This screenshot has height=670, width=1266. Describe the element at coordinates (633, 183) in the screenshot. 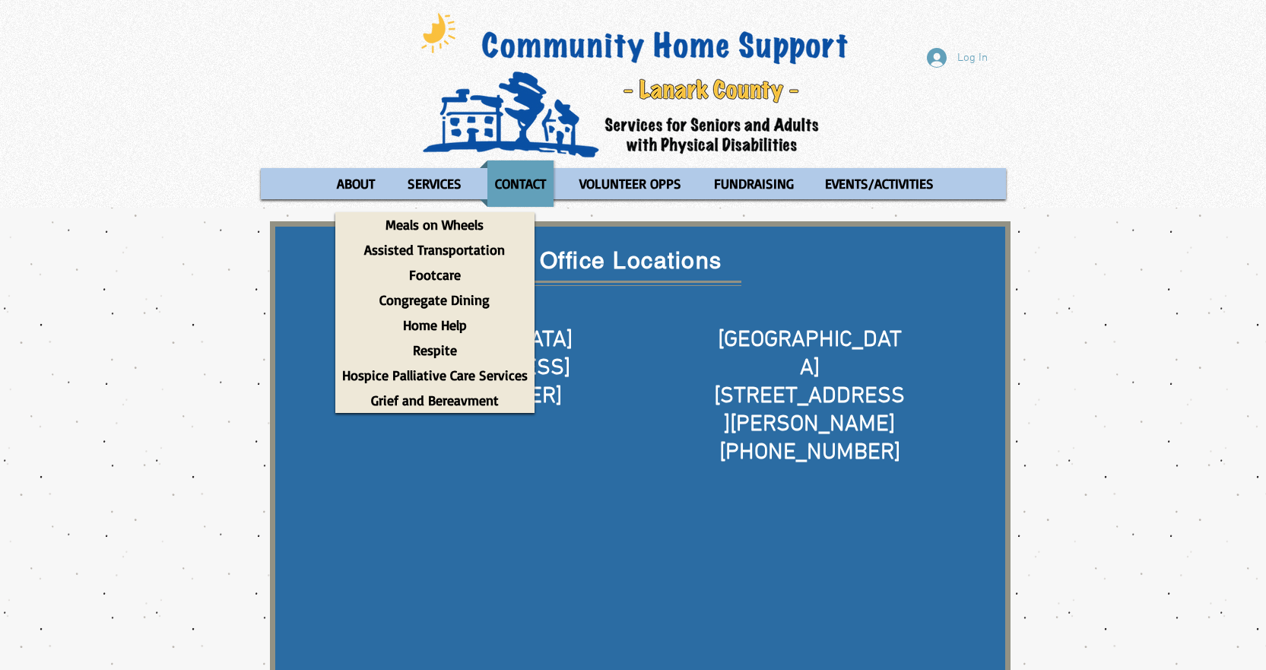

I see `nav: Site` at that location.